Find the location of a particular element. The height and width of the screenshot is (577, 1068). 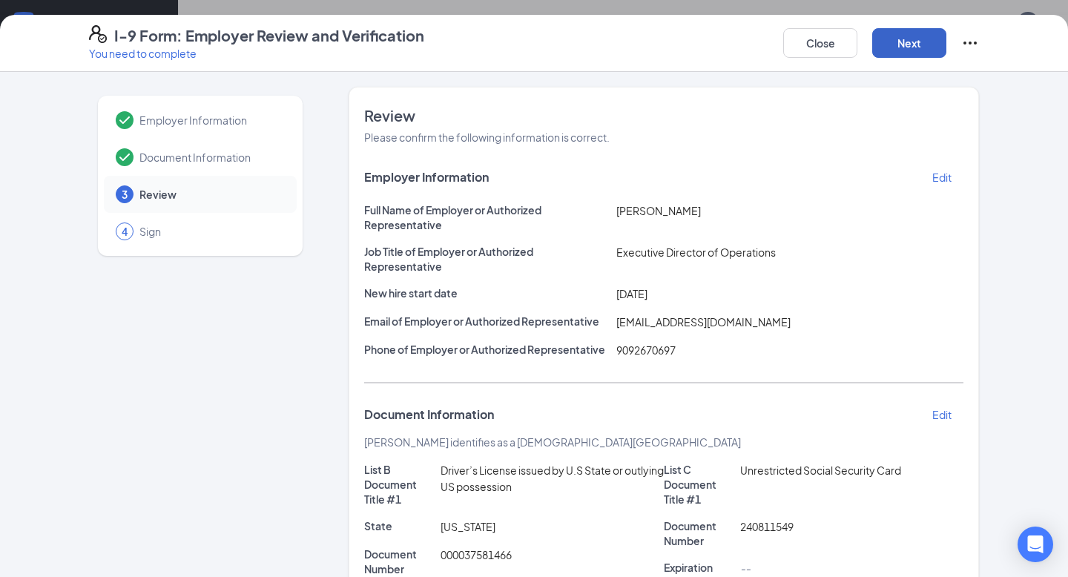

h4: I-9 Form: Employer Review and Verification is located at coordinates (269, 36).